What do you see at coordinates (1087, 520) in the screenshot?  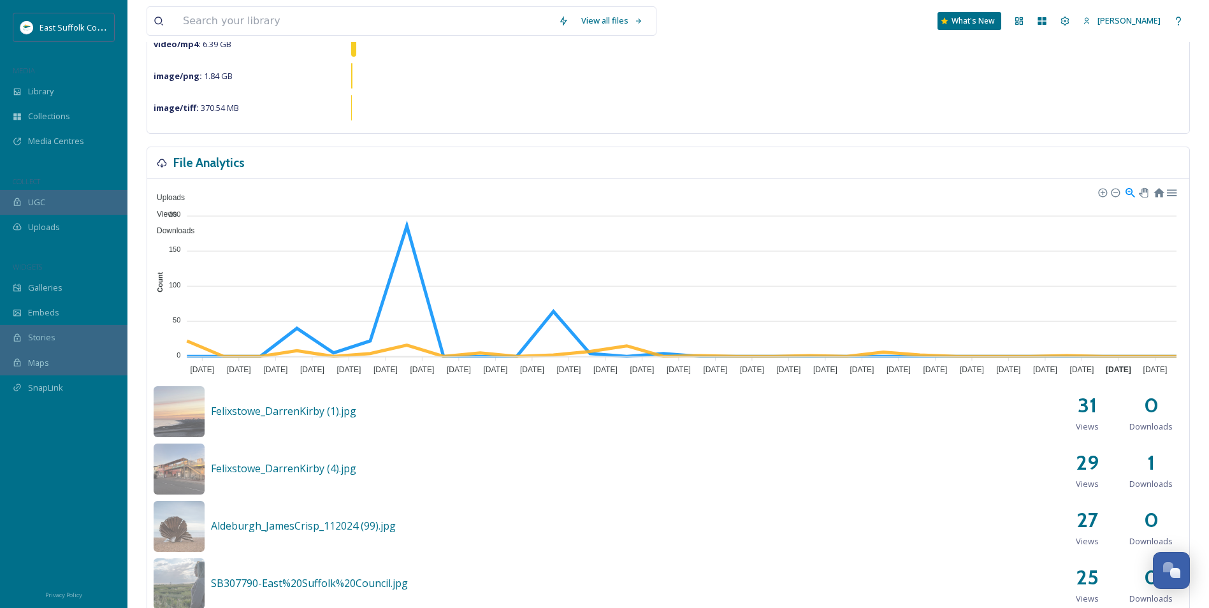 I see `h2: 27` at bounding box center [1087, 520].